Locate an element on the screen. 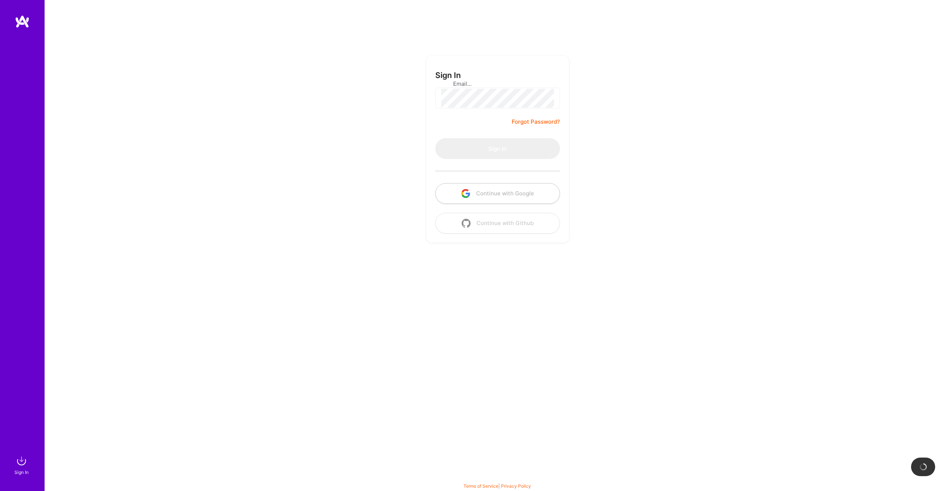  a: Terms of Service is located at coordinates (481, 485).